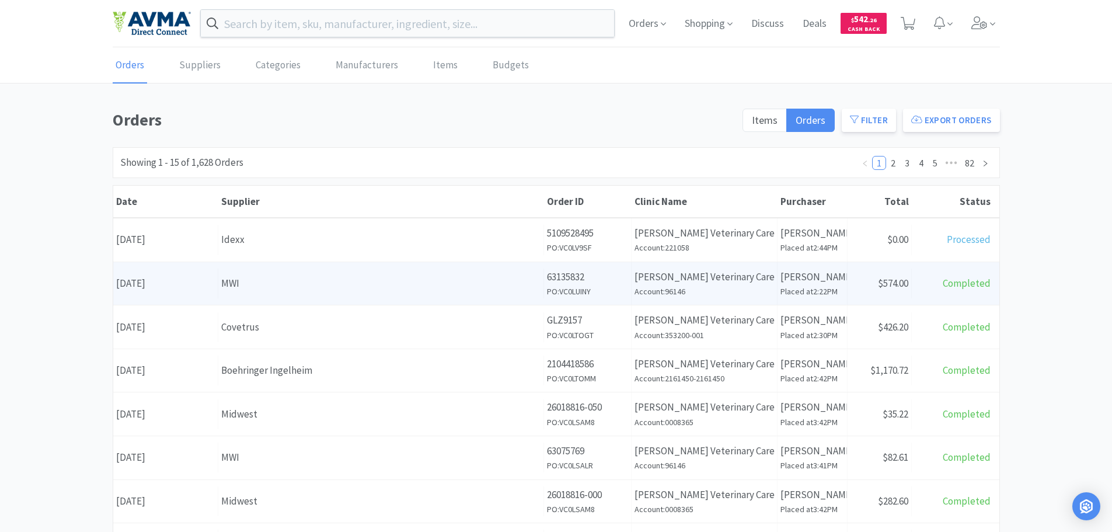 The width and height of the screenshot is (1112, 532). Describe the element at coordinates (812, 291) in the screenshot. I see `h6: Placed at 2:22PM` at that location.